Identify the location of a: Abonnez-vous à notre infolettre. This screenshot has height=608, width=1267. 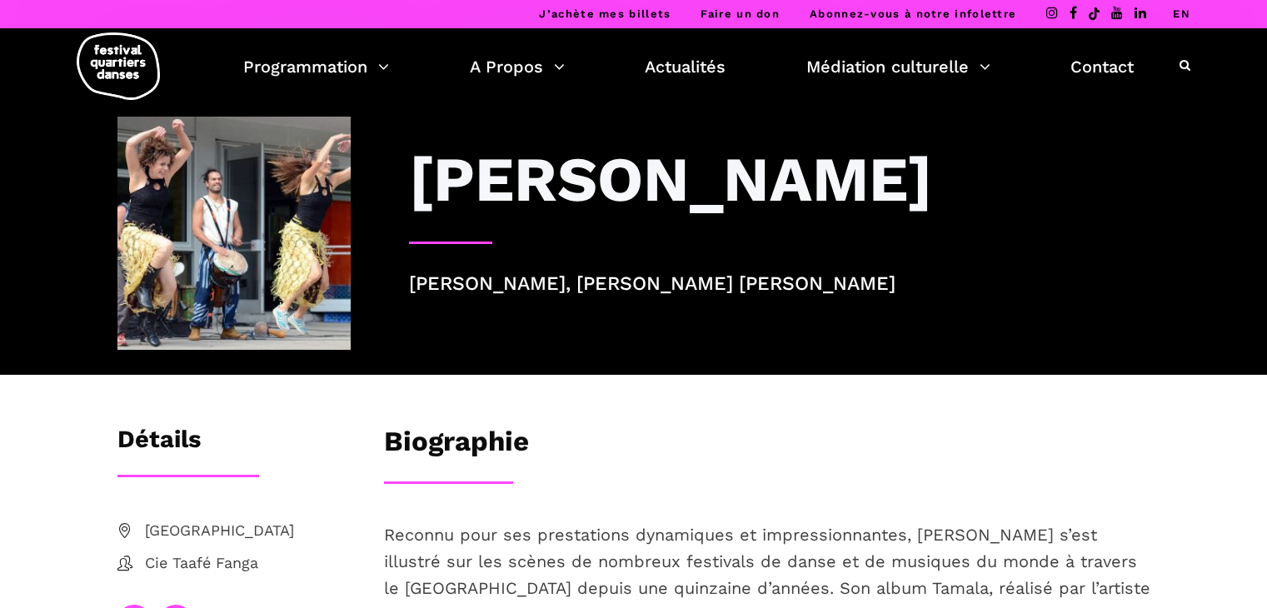
(913, 13).